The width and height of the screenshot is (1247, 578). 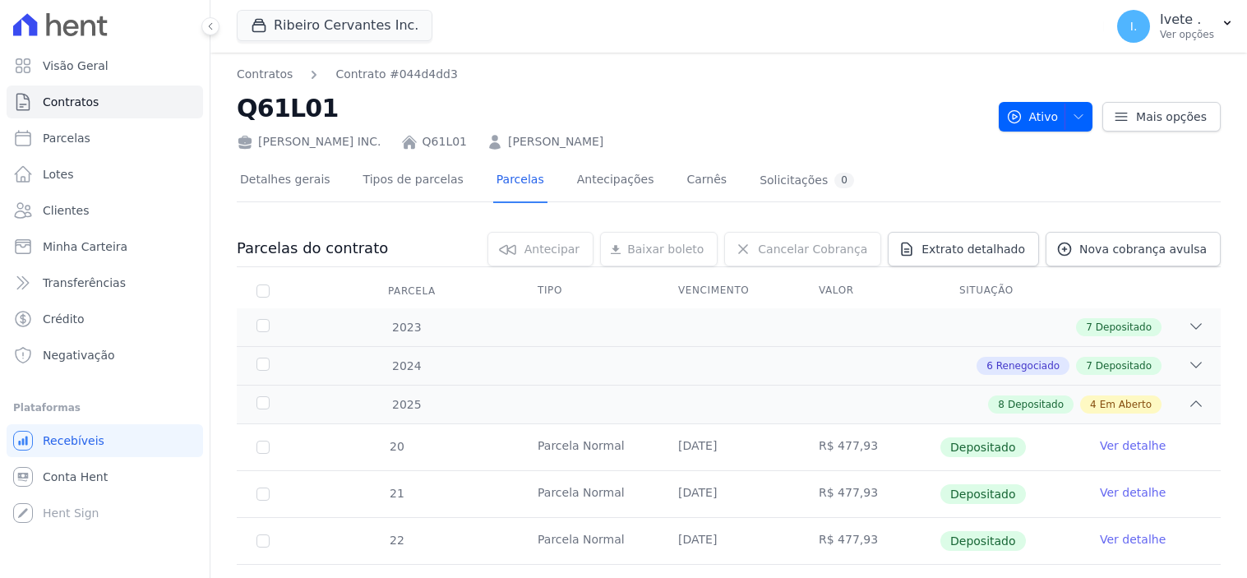 What do you see at coordinates (414, 181) in the screenshot?
I see `a: Tipos de parcelas` at bounding box center [414, 181].